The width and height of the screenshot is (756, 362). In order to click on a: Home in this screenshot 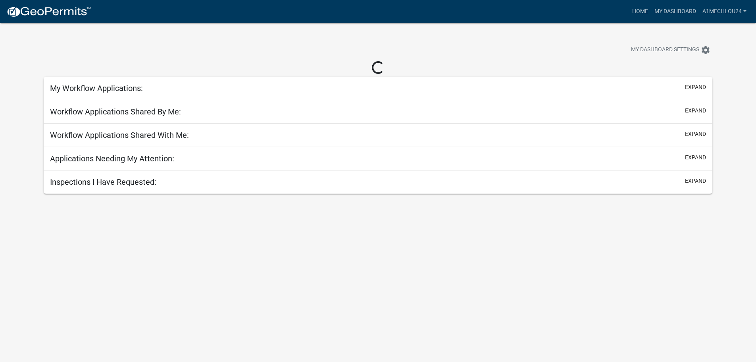, I will do `click(640, 12)`.